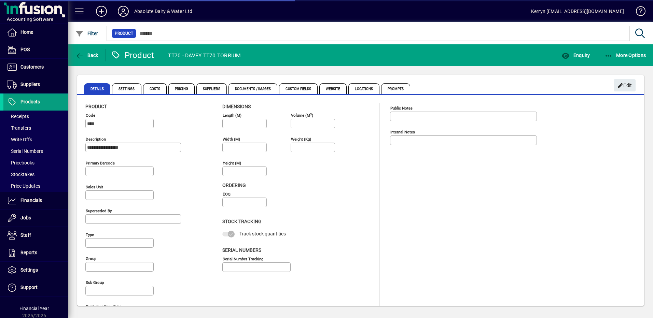  Describe the element at coordinates (103, 307) in the screenshot. I see `mat-label: Customer Item Type` at that location.